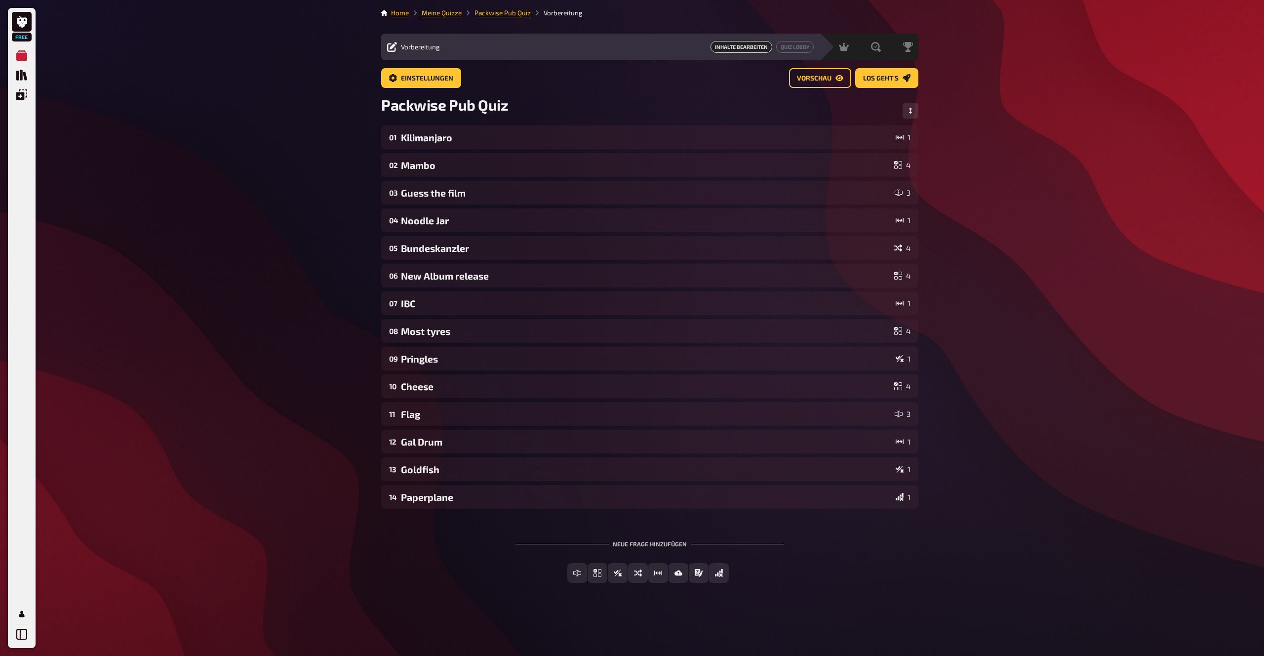 The height and width of the screenshot is (656, 1264). What do you see at coordinates (503, 13) in the screenshot?
I see `a: Packwise Pub Quiz` at bounding box center [503, 13].